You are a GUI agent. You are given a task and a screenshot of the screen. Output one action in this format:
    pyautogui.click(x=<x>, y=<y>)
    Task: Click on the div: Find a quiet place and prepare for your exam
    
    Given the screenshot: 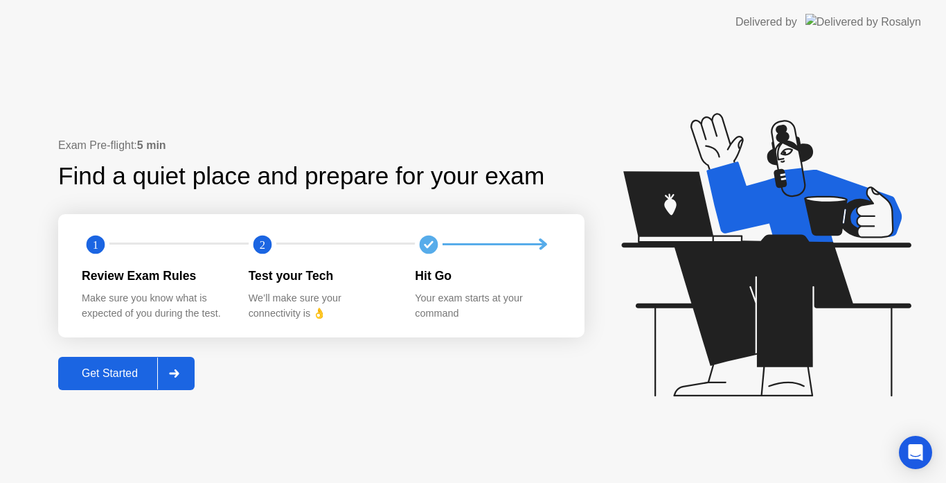 What is the action you would take?
    pyautogui.click(x=302, y=176)
    